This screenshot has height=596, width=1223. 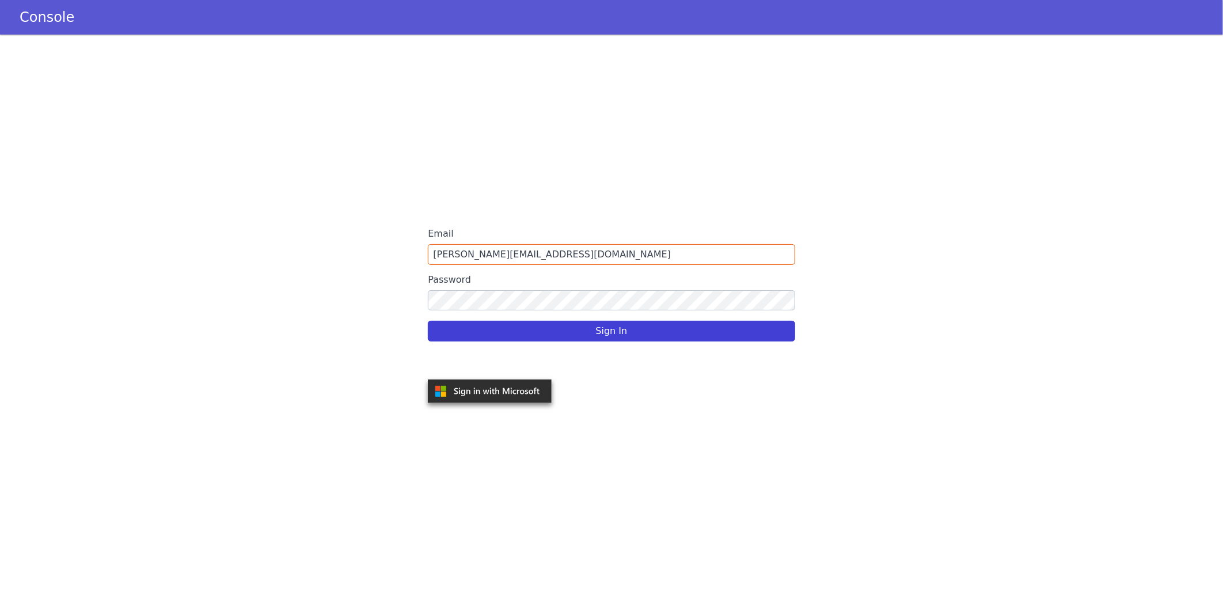 What do you see at coordinates (611, 234) in the screenshot?
I see `label: Email` at bounding box center [611, 234].